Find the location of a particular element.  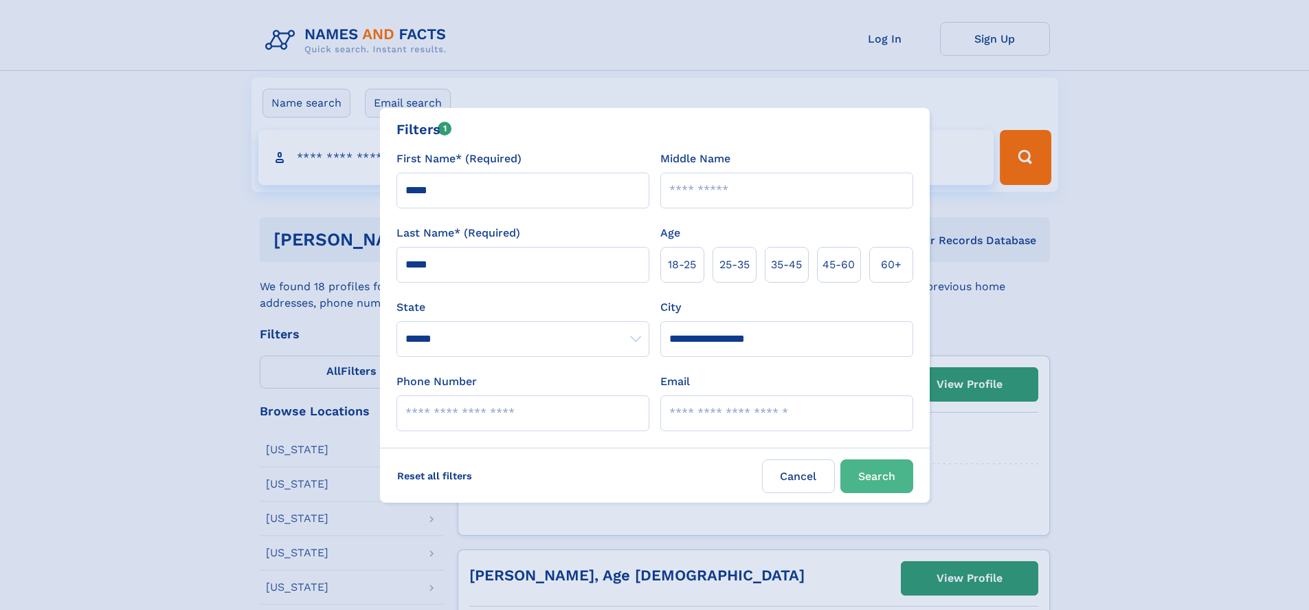

span: 25‑35 is located at coordinates (735, 265).